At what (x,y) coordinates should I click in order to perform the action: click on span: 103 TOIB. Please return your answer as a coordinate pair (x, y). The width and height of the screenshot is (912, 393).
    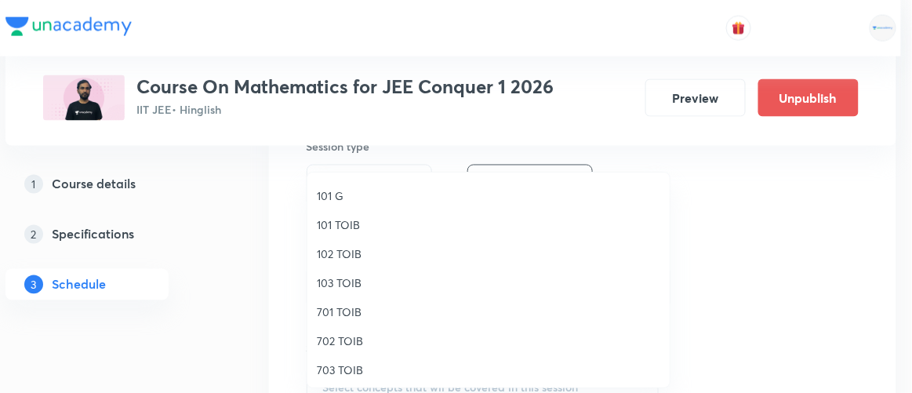
    Looking at the image, I should click on (488, 282).